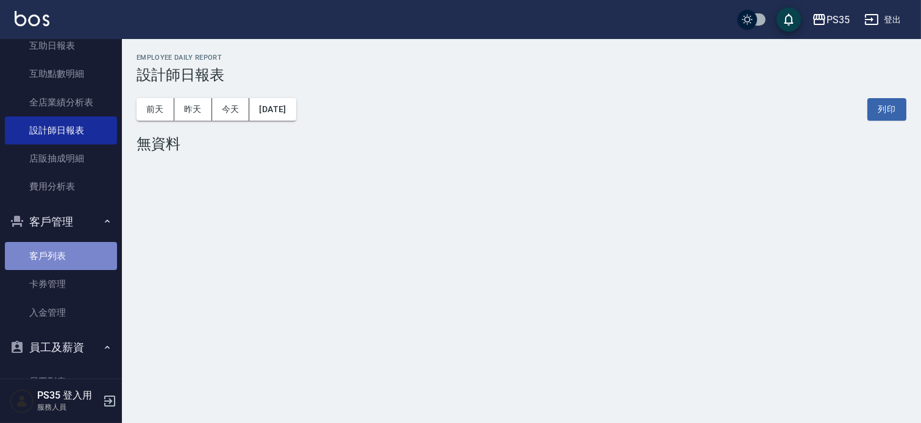 The image size is (921, 423). What do you see at coordinates (61, 159) in the screenshot?
I see `a: 店販抽成明細` at bounding box center [61, 159].